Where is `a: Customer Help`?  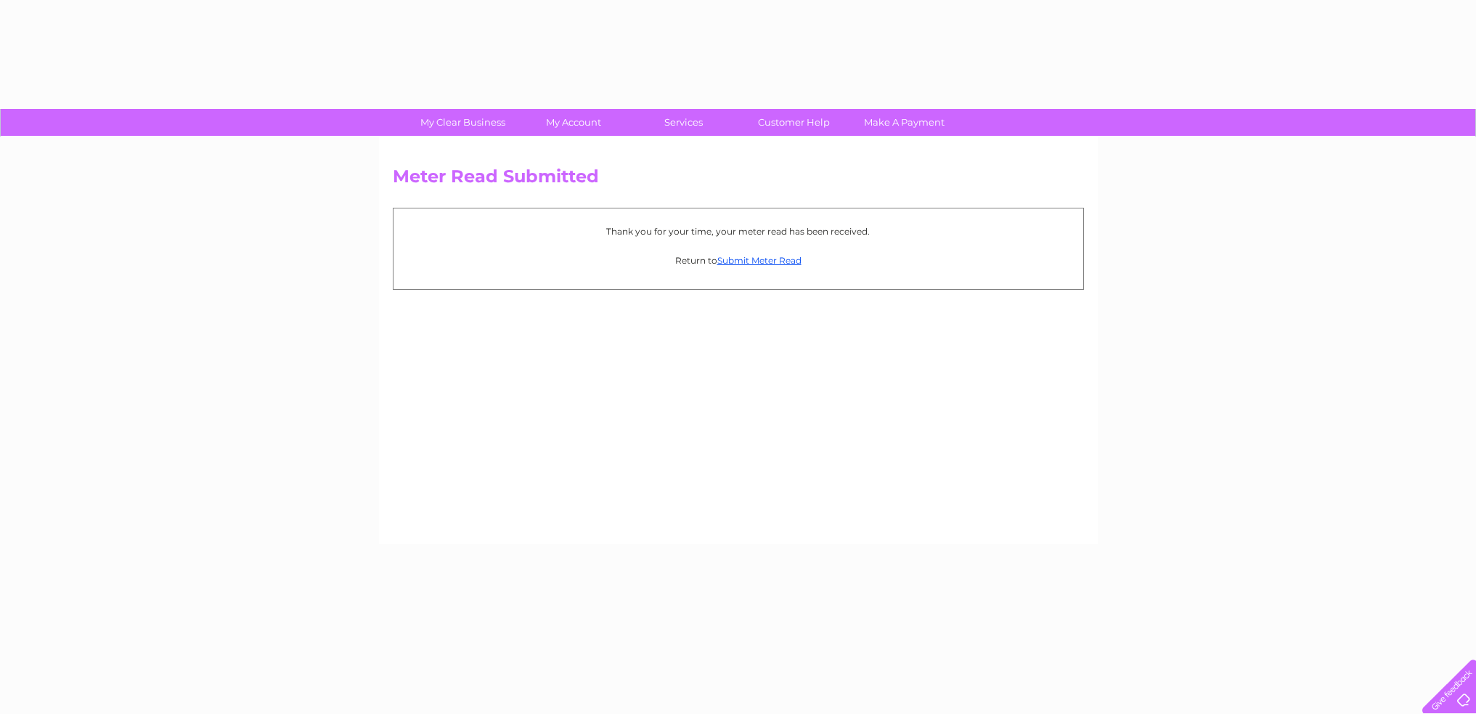
a: Customer Help is located at coordinates (794, 122).